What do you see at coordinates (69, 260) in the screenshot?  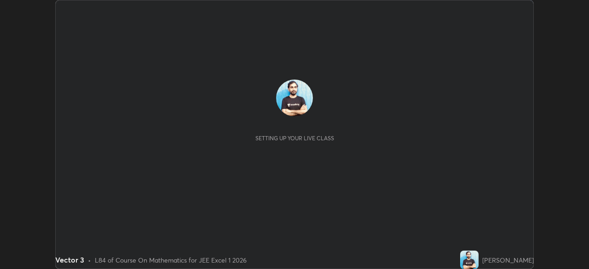 I see `div: Vector 3` at bounding box center [69, 260].